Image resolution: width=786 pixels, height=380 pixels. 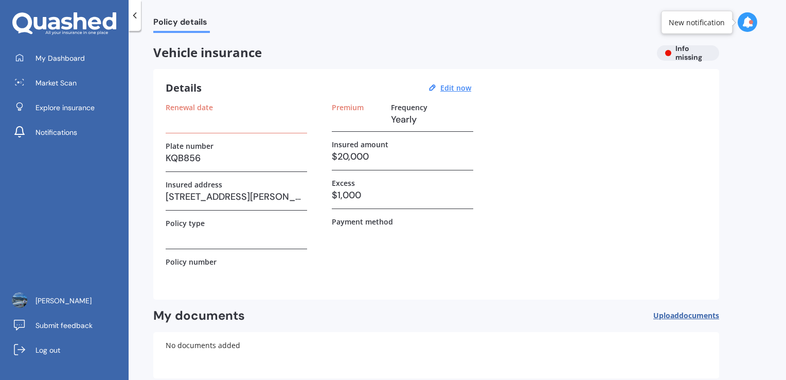 I want to click on img: picture, so click(x=20, y=300).